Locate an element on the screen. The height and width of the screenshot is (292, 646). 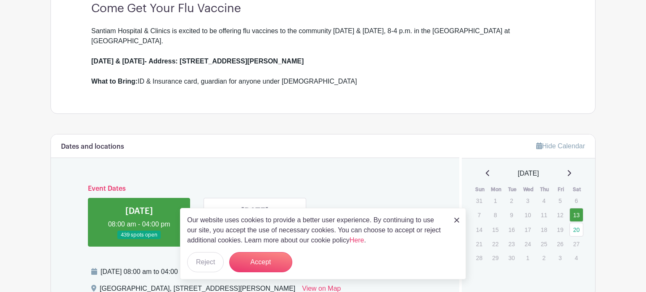
th: Sun is located at coordinates (480, 190).